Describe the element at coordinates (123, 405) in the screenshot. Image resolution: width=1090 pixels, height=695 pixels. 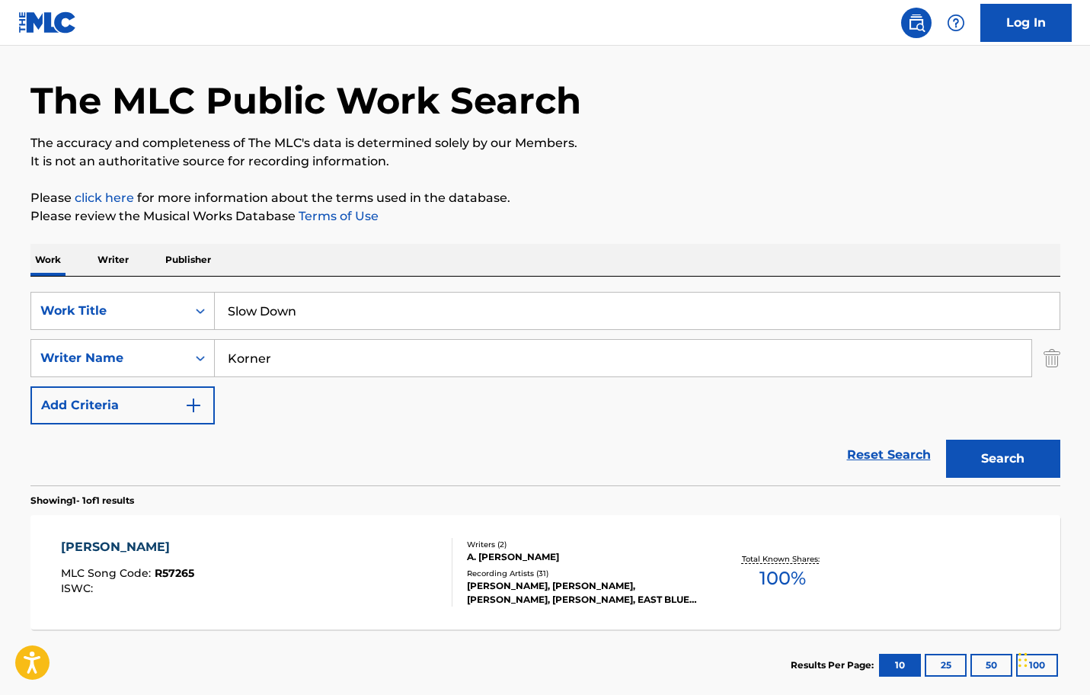
I see `button: Add Criteria` at that location.